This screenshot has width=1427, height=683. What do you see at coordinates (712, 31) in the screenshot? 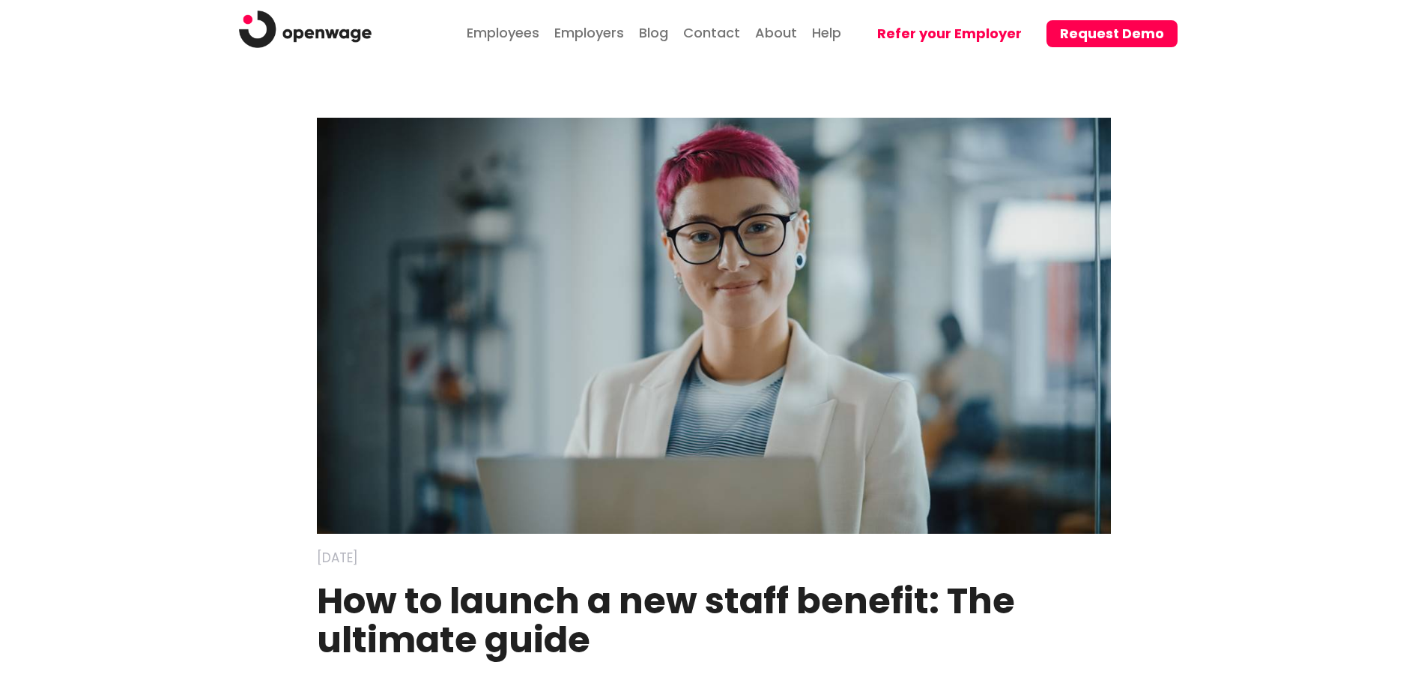
I see `a: Contact` at bounding box center [712, 31].